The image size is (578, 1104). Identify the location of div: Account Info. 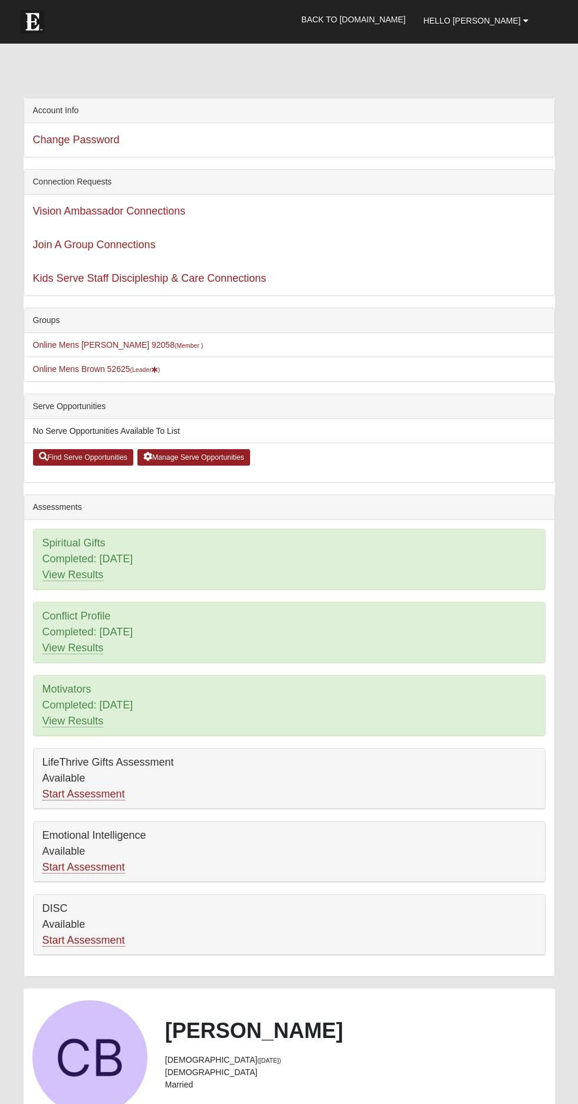
(289, 111).